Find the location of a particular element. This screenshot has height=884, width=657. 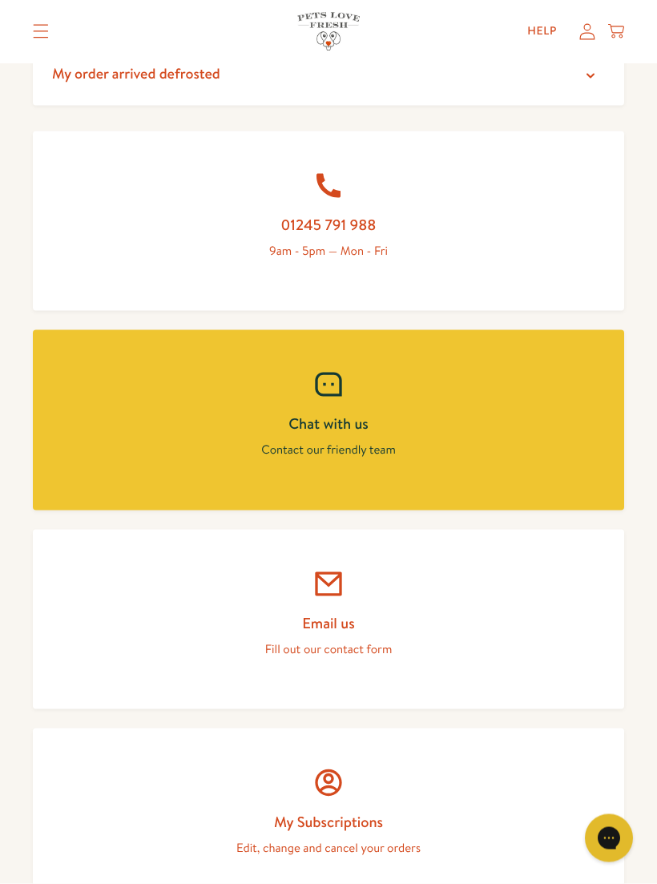

a: 01245 791 988 9am - 5pm — Mon - Fri is located at coordinates (329, 221).